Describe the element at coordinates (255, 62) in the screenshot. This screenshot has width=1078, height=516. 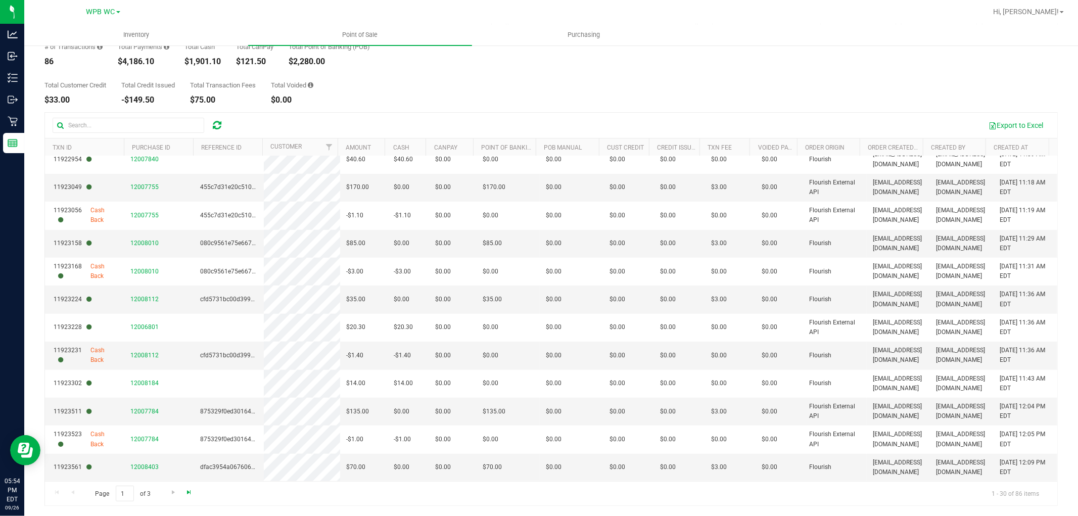
I see `div: $121.50` at that location.